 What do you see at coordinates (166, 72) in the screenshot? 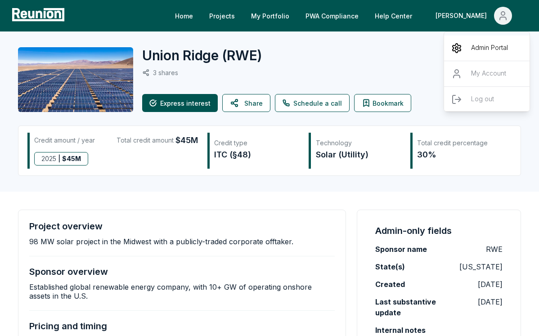
I see `p: 3 shares` at bounding box center [166, 72].